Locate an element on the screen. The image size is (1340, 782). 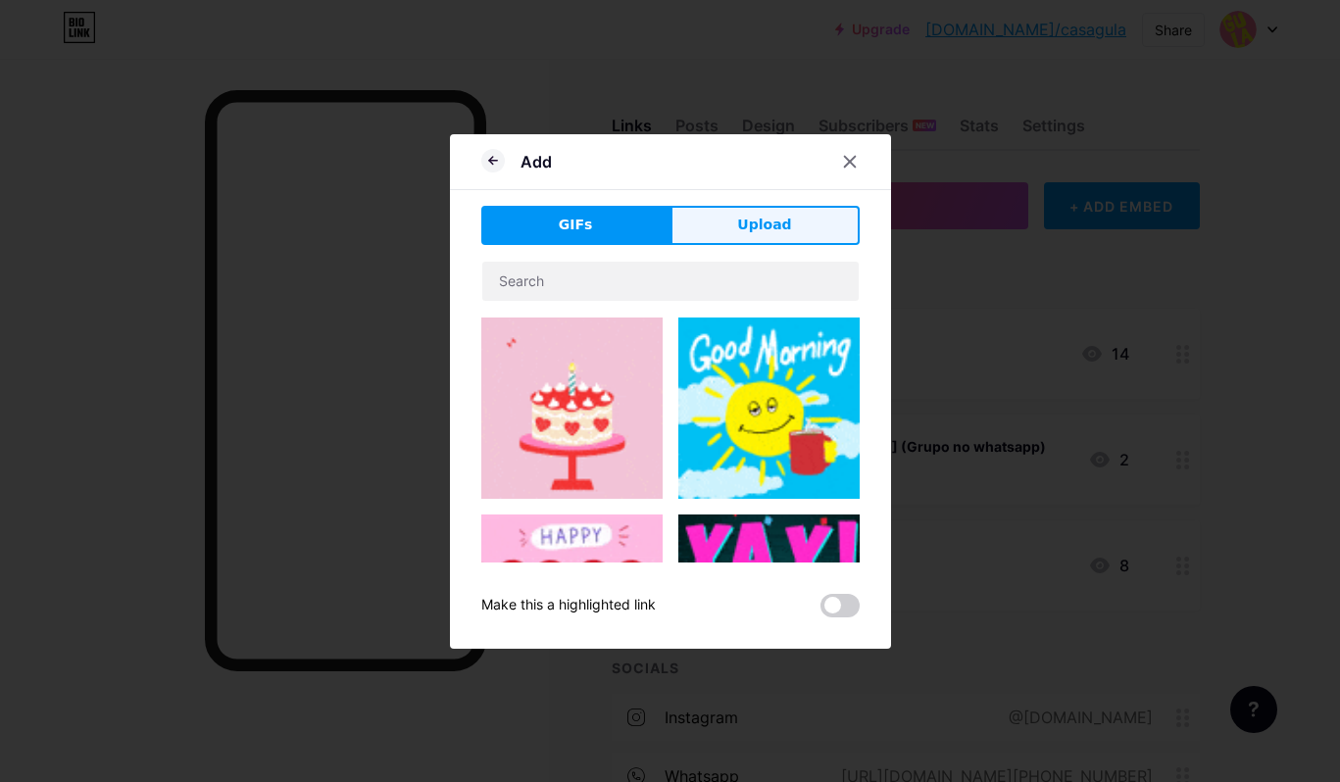
span: GIFs is located at coordinates (575, 224).